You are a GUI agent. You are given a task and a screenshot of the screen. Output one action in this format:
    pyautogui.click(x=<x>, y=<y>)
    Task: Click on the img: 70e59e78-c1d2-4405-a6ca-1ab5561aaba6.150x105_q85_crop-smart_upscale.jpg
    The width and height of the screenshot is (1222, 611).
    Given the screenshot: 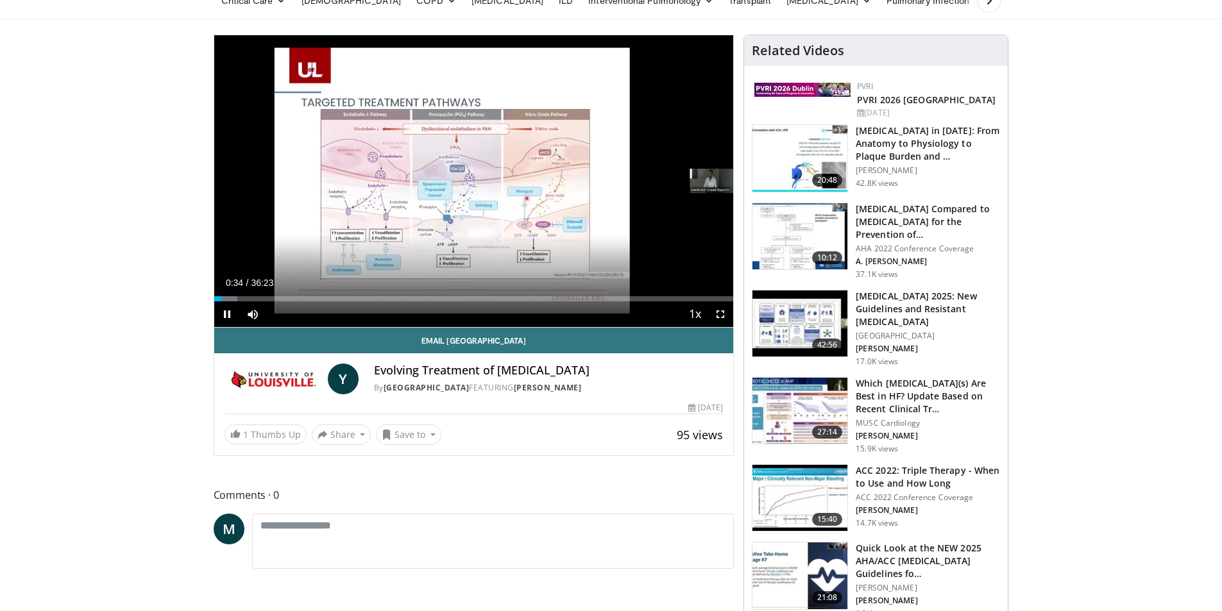 What is the action you would take?
    pyautogui.click(x=800, y=576)
    